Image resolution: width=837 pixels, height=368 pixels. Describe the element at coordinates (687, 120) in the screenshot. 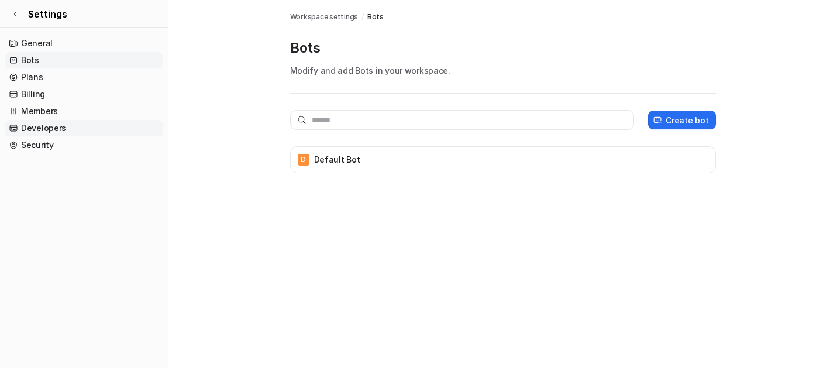

I see `p: Create bot` at that location.